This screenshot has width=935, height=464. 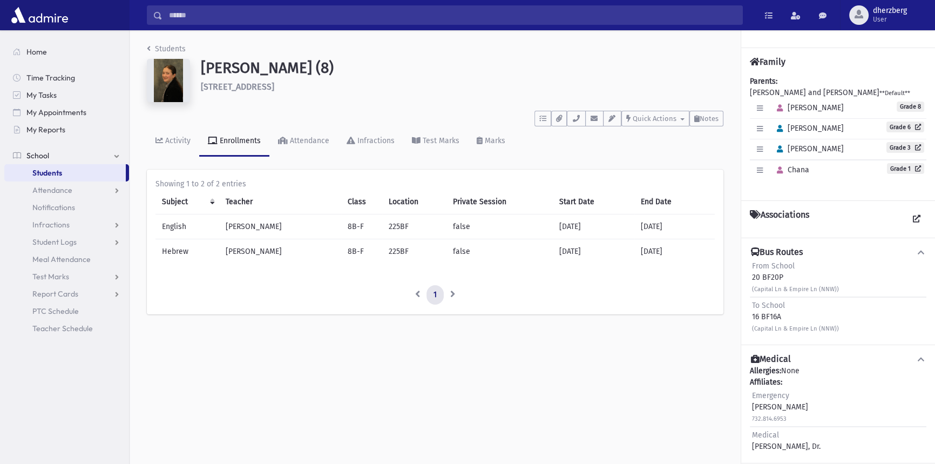 I want to click on td: English, so click(x=187, y=227).